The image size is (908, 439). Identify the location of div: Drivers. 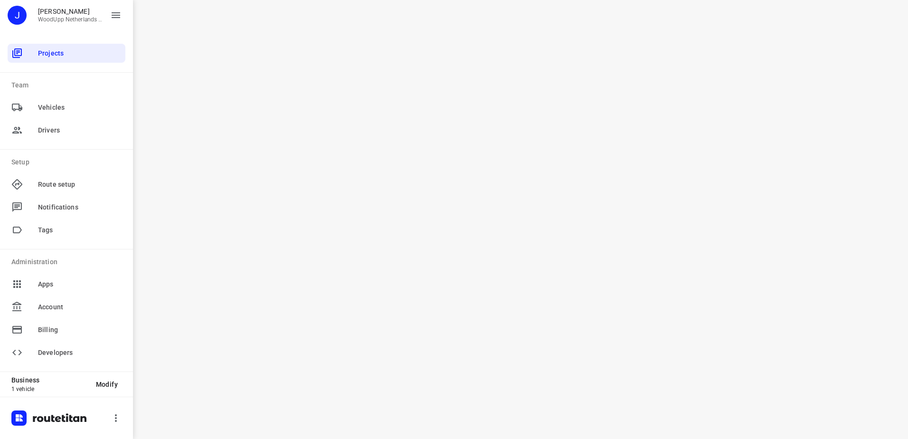
(66, 130).